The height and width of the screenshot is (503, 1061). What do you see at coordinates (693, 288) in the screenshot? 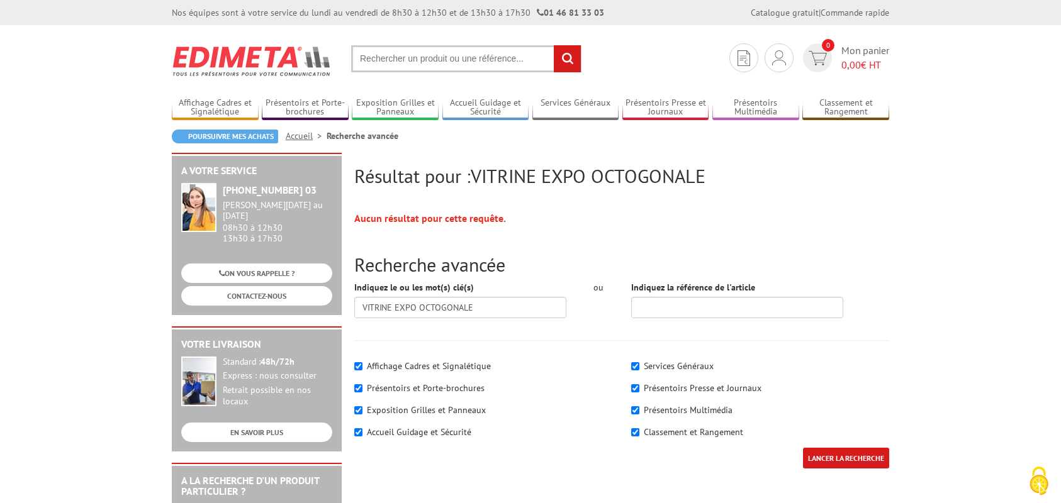
I see `label: Indiquez la référence de l'article` at bounding box center [693, 288].